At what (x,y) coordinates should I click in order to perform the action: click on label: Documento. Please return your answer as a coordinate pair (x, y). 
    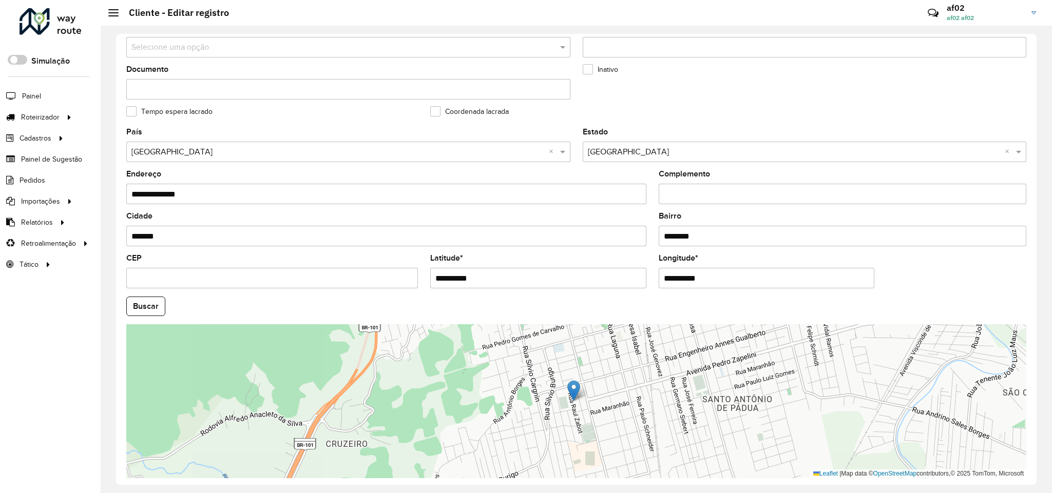
    Looking at the image, I should click on (147, 69).